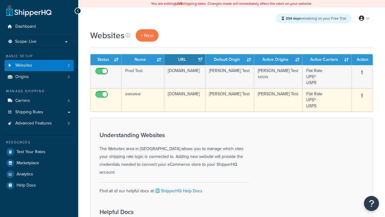 The height and width of the screenshot is (217, 385). What do you see at coordinates (39, 91) in the screenshot?
I see `div: Manage Shipping` at bounding box center [39, 91].